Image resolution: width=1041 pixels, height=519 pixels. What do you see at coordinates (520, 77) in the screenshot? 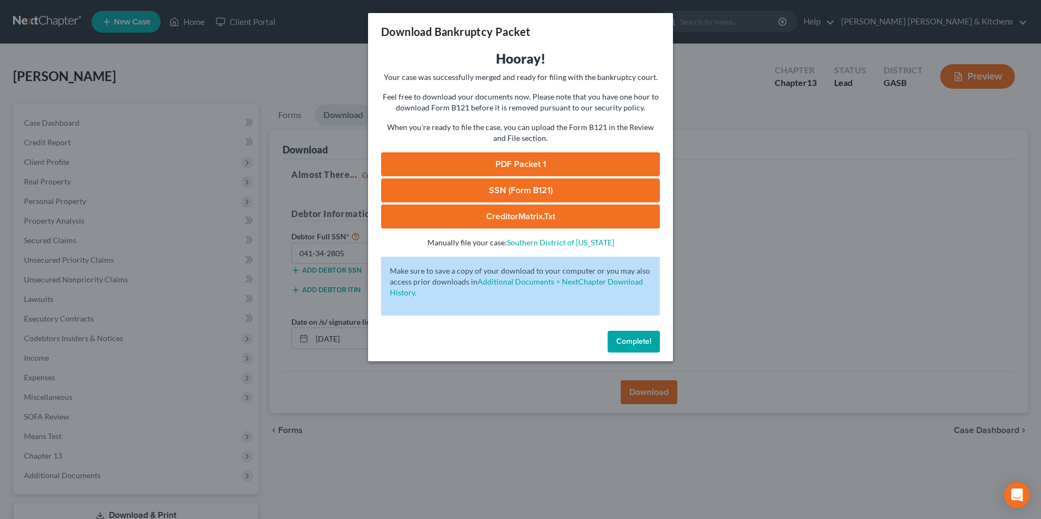
I see `p: Your case was successfully merged and ready for filing with the bankruptcy court.` at bounding box center [520, 77].